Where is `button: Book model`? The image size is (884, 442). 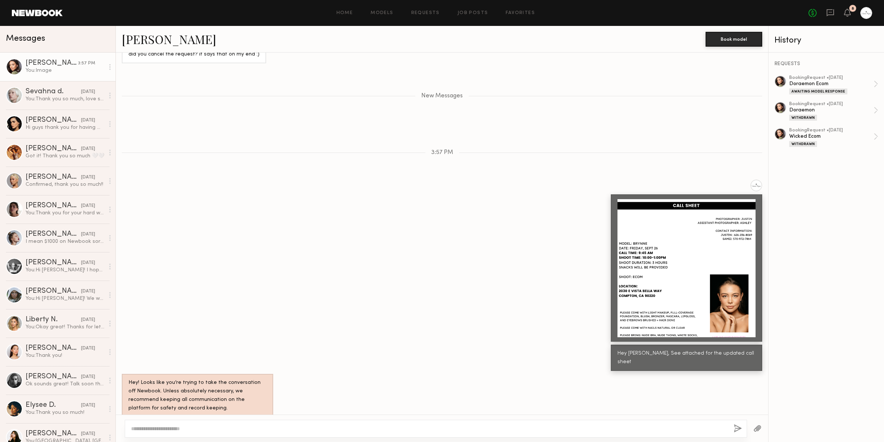 button: Book model is located at coordinates (733, 39).